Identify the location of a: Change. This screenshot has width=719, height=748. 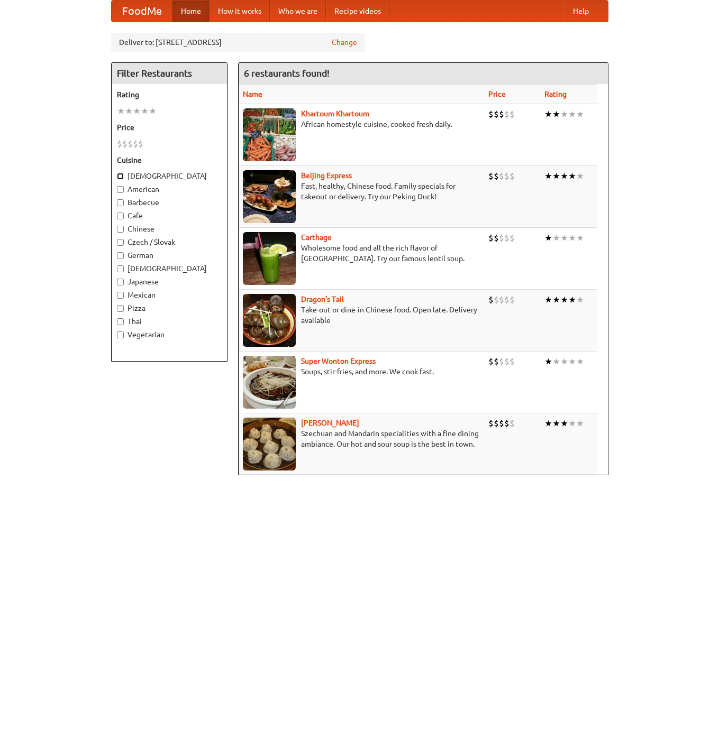
(344, 42).